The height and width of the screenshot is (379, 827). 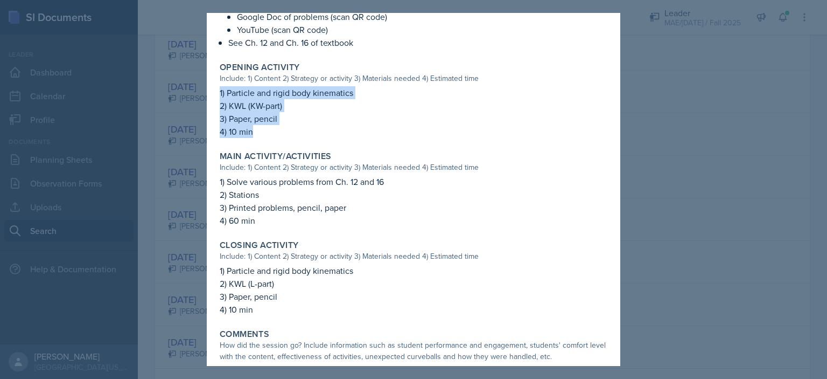 I want to click on label: Closing Activity, so click(x=259, y=245).